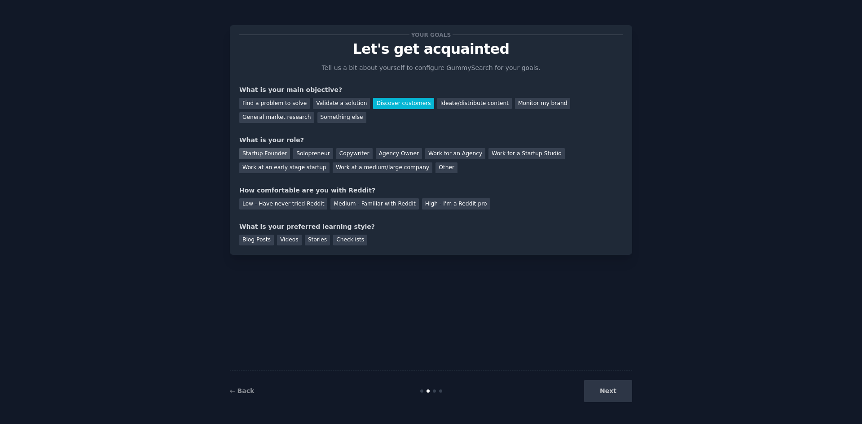  I want to click on a: ← Back, so click(242, 391).